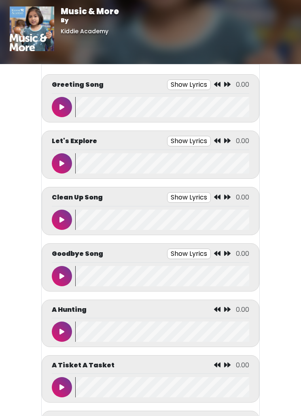 The width and height of the screenshot is (301, 416). What do you see at coordinates (69, 309) in the screenshot?
I see `p: A Hunting` at bounding box center [69, 309].